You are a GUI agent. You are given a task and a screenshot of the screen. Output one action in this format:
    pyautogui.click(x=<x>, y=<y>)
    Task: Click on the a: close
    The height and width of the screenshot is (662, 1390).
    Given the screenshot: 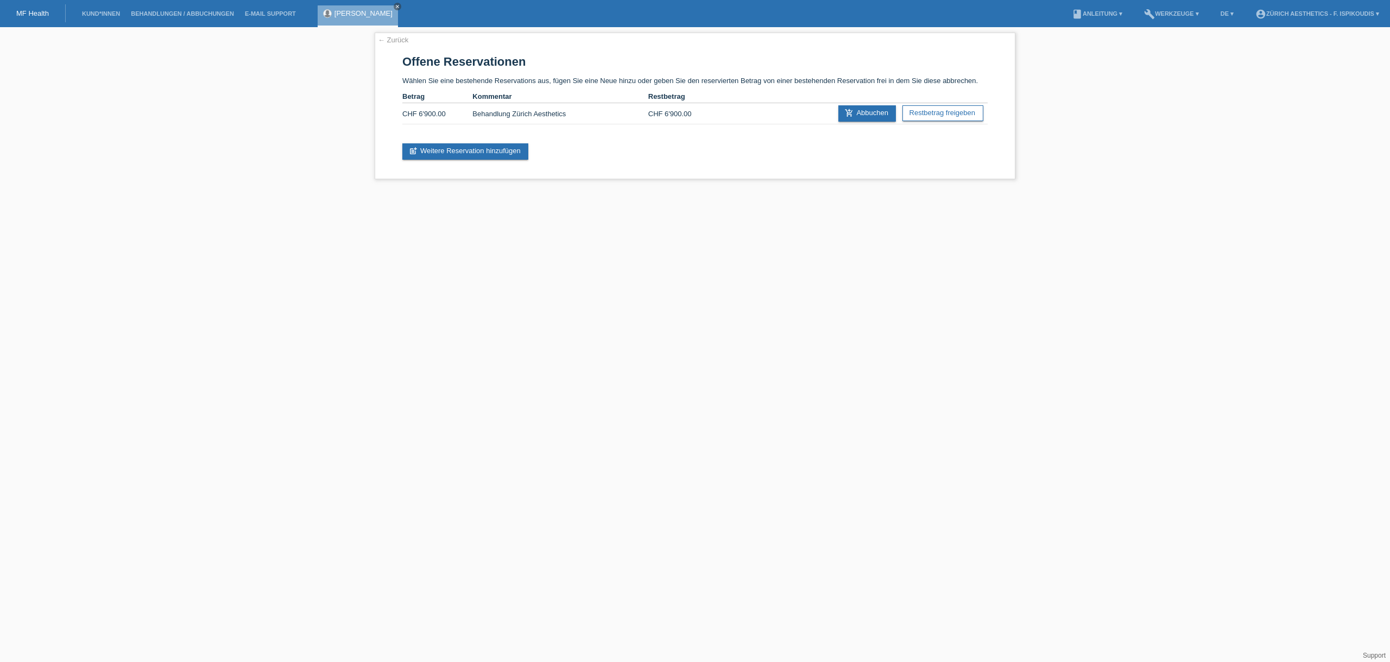 What is the action you would take?
    pyautogui.click(x=398, y=7)
    